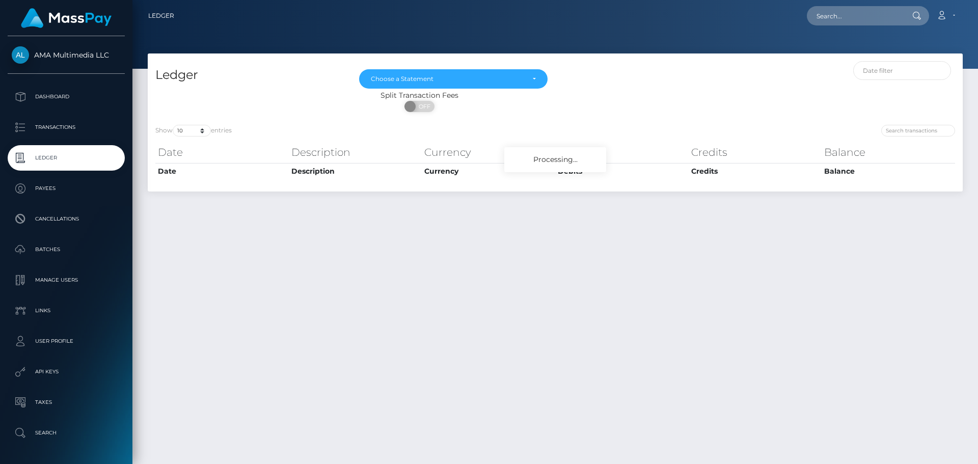 This screenshot has height=464, width=978. Describe the element at coordinates (20, 55) in the screenshot. I see `img: AMA Multimedia LLC` at that location.